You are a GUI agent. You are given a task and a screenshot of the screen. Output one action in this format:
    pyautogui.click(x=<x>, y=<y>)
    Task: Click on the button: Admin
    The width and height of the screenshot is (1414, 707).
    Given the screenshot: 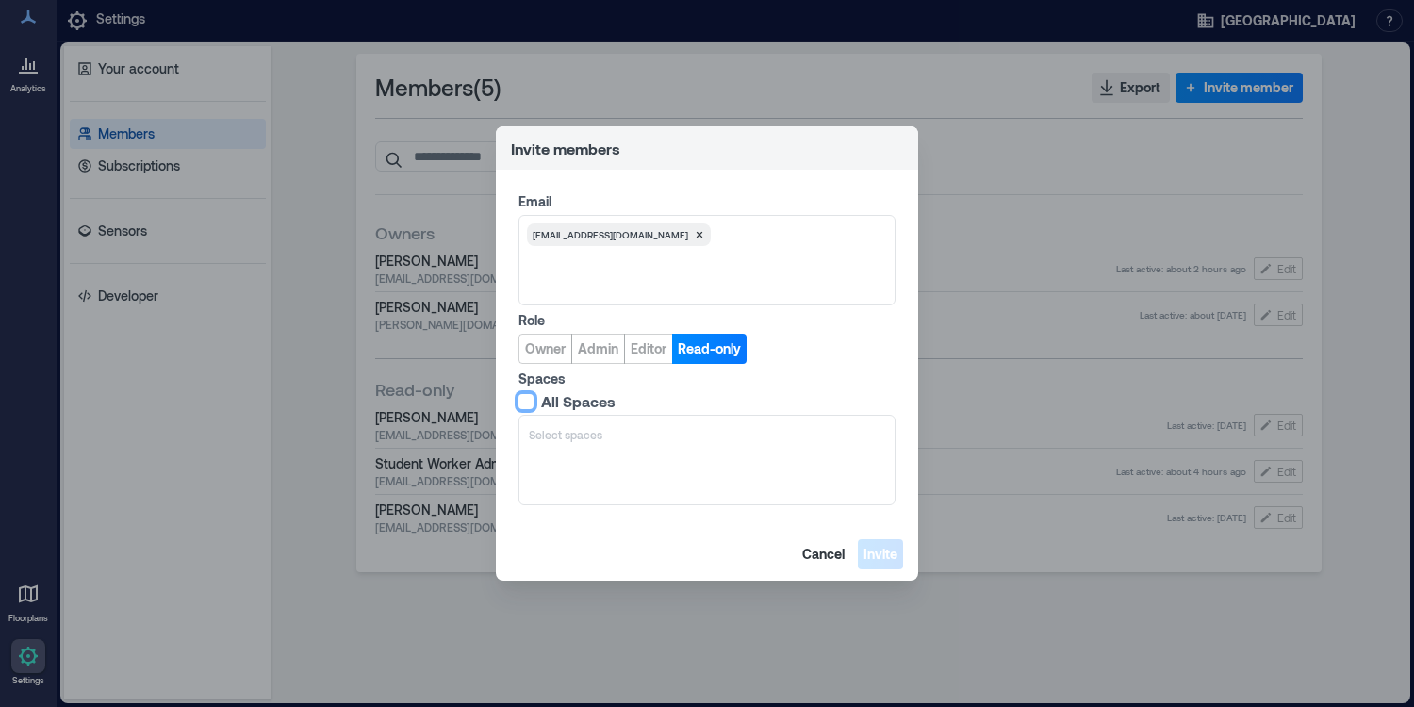 What is the action you would take?
    pyautogui.click(x=598, y=349)
    